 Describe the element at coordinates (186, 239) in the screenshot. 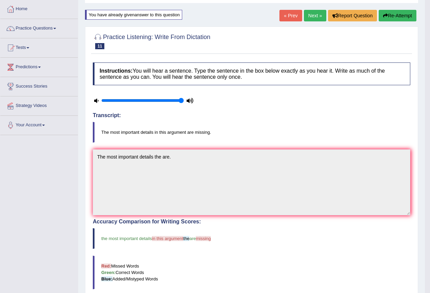

I see `span: the` at that location.